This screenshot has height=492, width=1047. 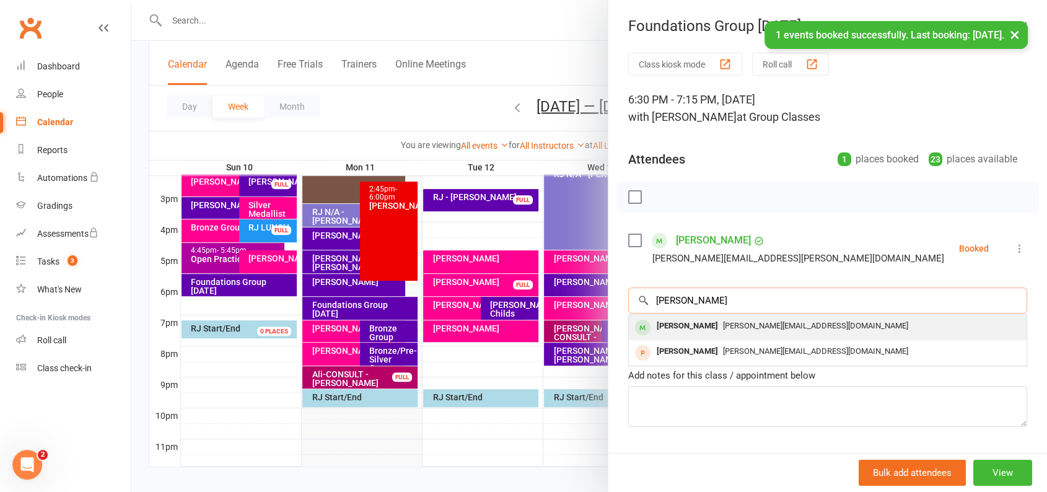 What do you see at coordinates (55, 122) in the screenshot?
I see `div: Calendar` at bounding box center [55, 122].